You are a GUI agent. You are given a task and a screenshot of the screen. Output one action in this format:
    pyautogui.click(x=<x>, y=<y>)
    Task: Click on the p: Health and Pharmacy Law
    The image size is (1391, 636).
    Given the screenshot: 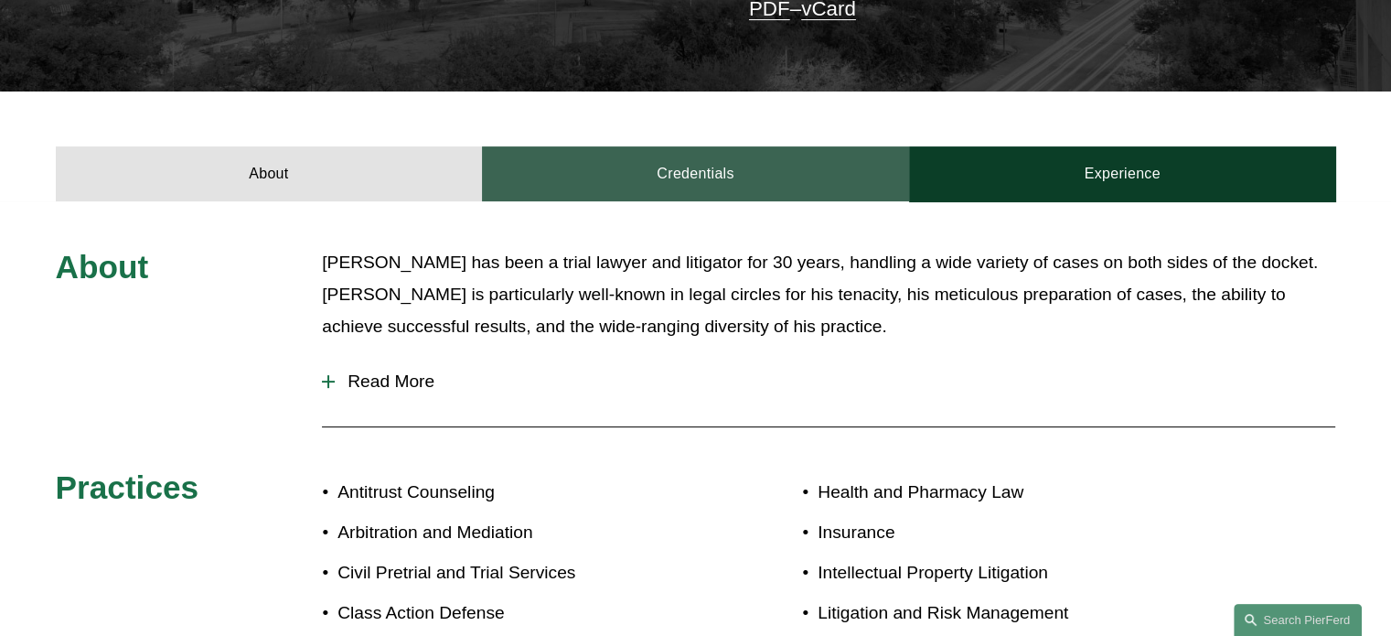 What is the action you would take?
    pyautogui.click(x=1023, y=492)
    